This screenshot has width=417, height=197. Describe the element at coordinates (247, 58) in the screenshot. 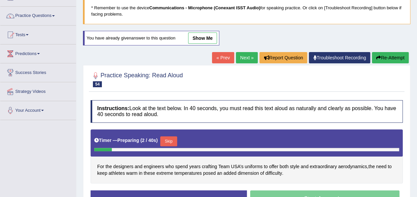

I see `a: Next »` at that location.